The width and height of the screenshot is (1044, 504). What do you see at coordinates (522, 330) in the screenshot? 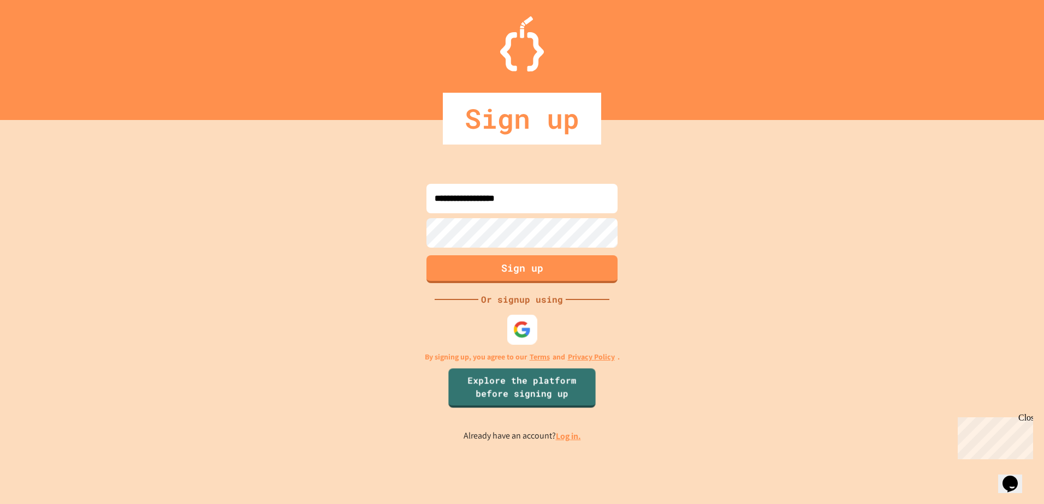
I see `img: google-icon.svg` at bounding box center [522, 330].